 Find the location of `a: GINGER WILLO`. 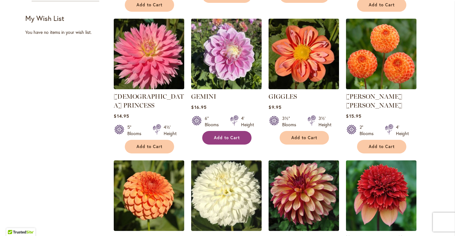

a: GINGER WILLO is located at coordinates (381, 87).